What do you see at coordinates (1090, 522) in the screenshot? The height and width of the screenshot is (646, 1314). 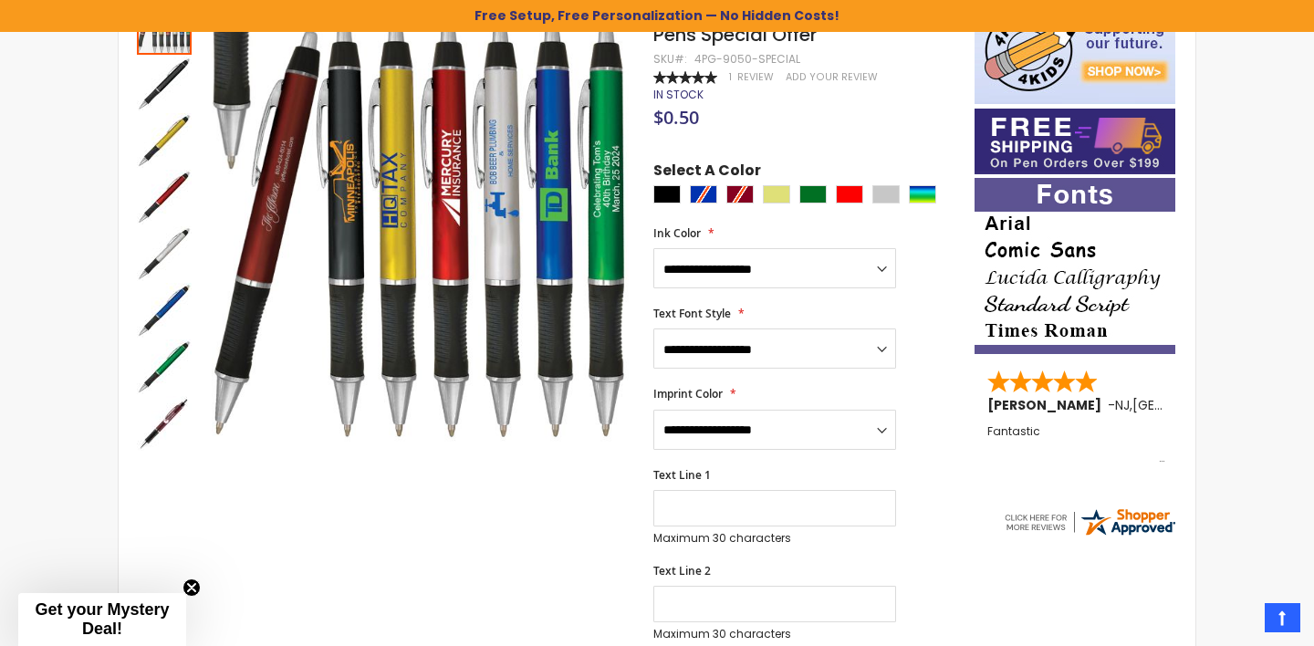 I see `img: 4pens.com widget logo` at bounding box center [1090, 522].